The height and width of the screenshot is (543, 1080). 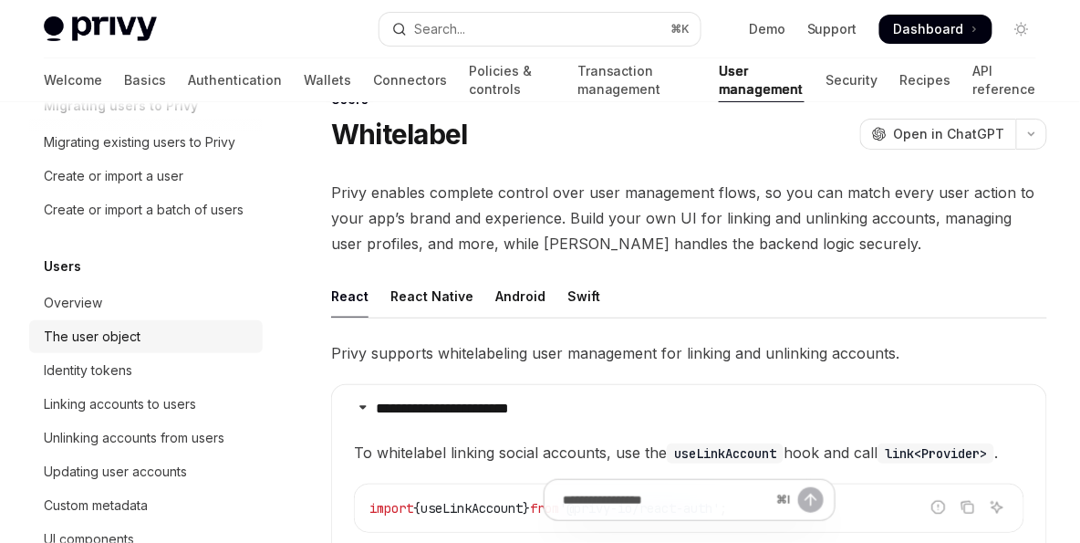 I want to click on div: Linking accounts to users, so click(x=119, y=404).